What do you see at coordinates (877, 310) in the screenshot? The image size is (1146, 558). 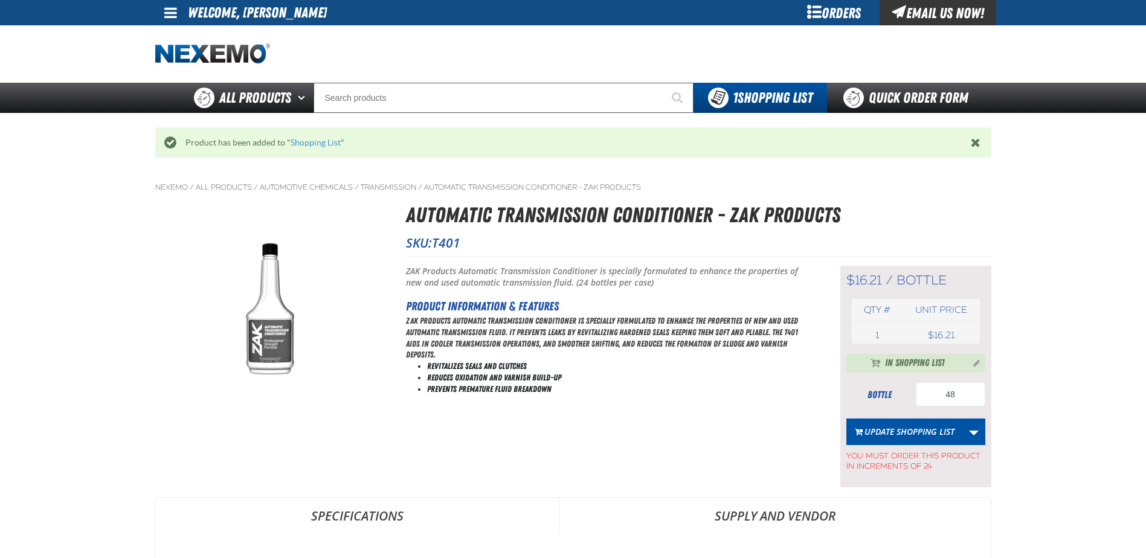 I see `th: Qty #` at bounding box center [877, 310].